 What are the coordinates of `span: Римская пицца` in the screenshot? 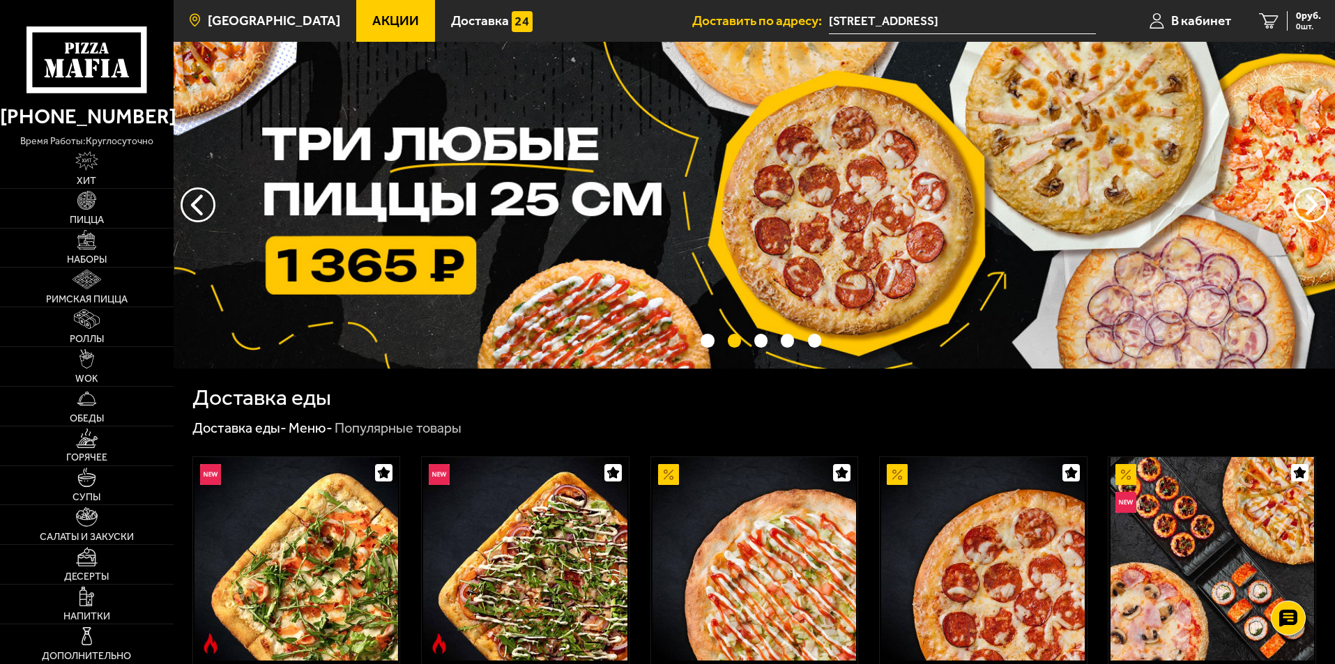 It's located at (86, 300).